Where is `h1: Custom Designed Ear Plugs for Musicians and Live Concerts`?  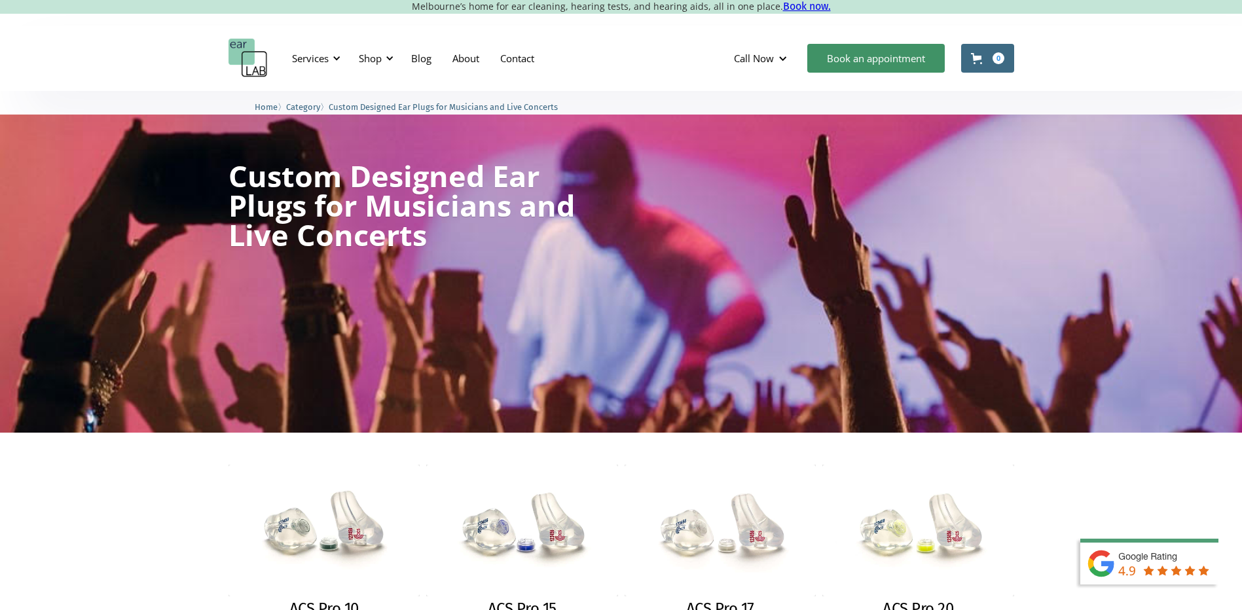
h1: Custom Designed Ear Plugs for Musicians and Live Concerts is located at coordinates (403, 205).